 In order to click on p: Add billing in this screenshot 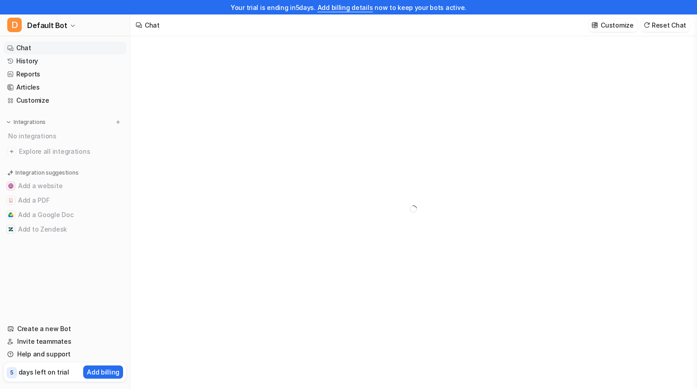, I will do `click(103, 372)`.